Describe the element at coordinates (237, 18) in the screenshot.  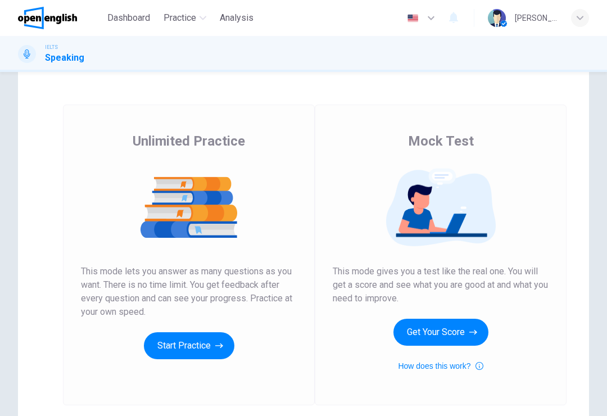
I see `span: Analysis` at that location.